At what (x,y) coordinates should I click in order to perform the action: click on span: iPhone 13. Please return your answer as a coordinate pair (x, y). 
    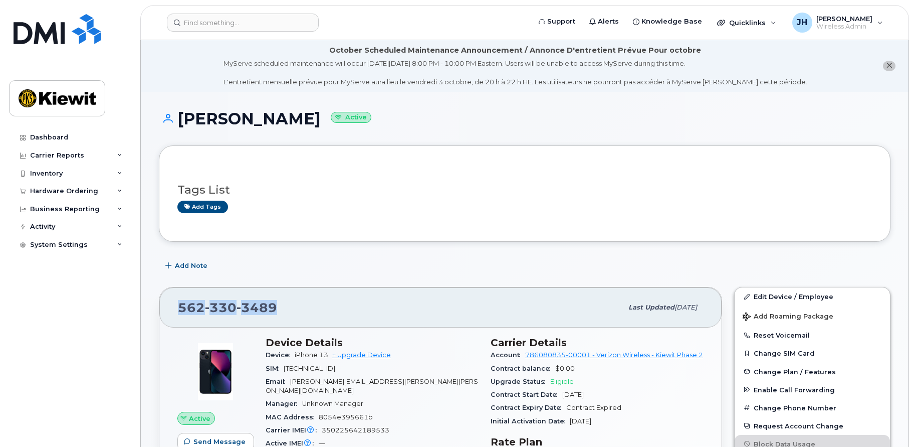
    Looking at the image, I should click on (311, 354).